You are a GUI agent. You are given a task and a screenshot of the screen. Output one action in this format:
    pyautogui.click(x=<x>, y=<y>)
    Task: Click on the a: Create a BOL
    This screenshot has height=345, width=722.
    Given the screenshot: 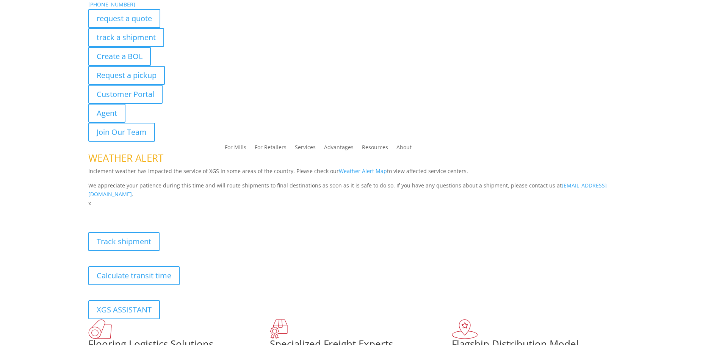 What is the action you would take?
    pyautogui.click(x=119, y=56)
    